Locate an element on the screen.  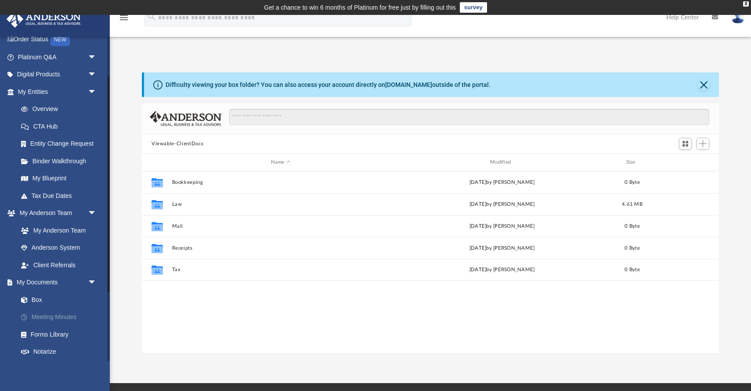
a: My Entitiesarrow_drop_down is located at coordinates (58, 92).